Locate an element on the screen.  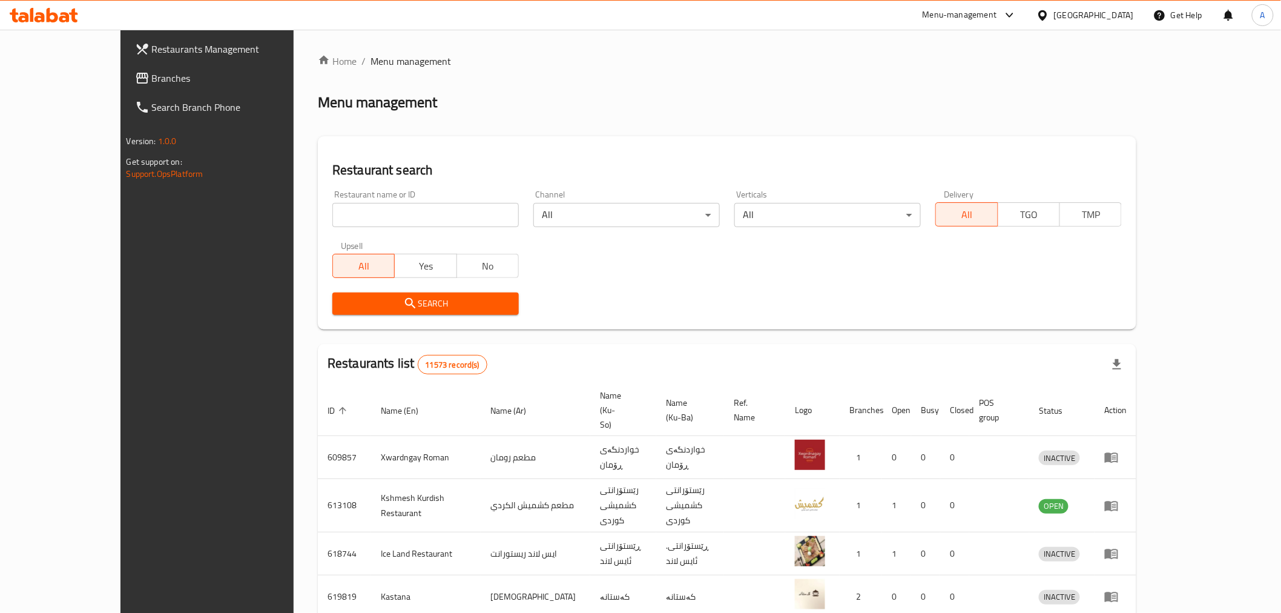
span: Menu management is located at coordinates (410, 61).